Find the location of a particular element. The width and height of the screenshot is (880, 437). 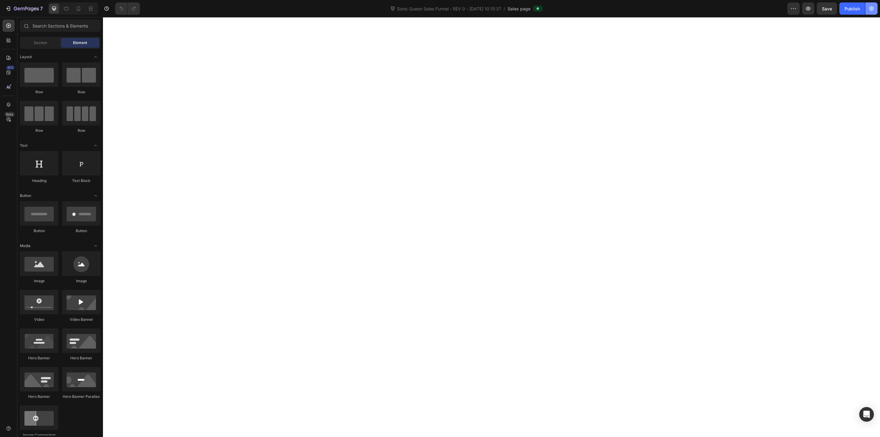

span: Element is located at coordinates (80, 43).